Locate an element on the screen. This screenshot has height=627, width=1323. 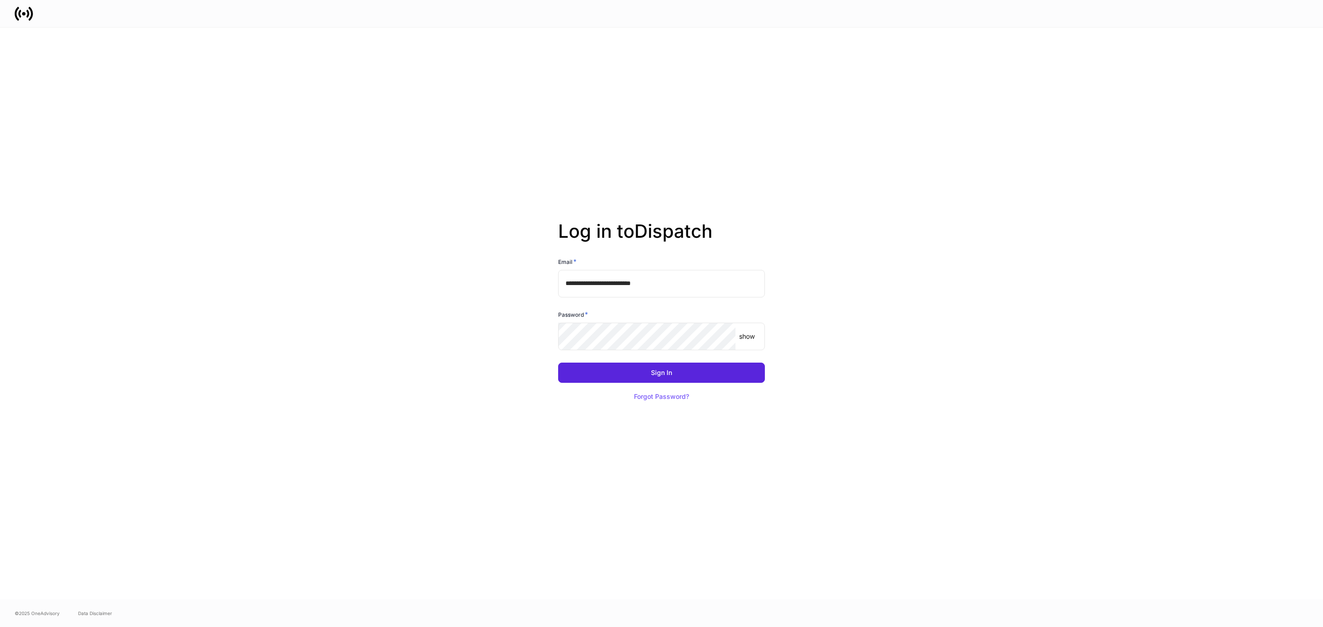
a: Data Disclaimer is located at coordinates (95, 614).